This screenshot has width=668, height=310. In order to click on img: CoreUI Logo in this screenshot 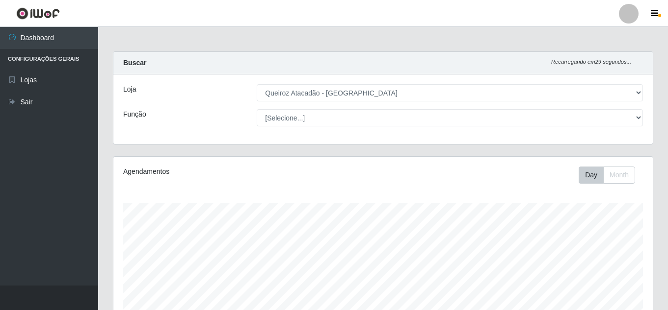, I will do `click(38, 13)`.